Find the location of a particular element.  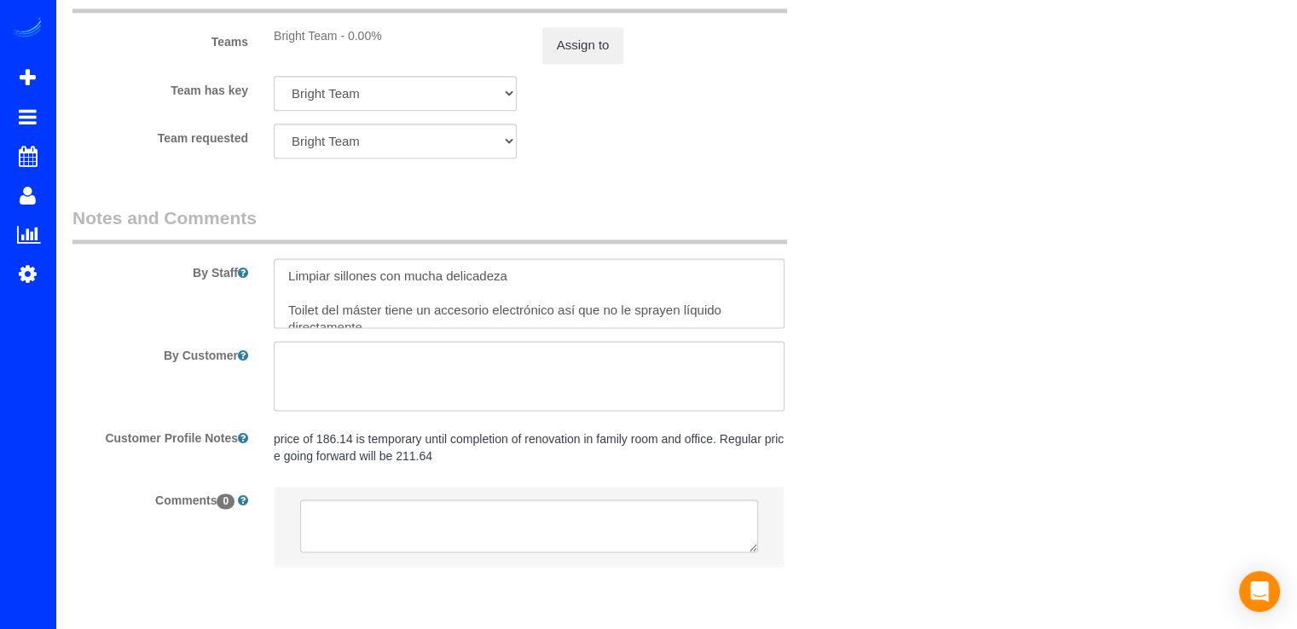

a: Automaid Logo is located at coordinates (27, 29).